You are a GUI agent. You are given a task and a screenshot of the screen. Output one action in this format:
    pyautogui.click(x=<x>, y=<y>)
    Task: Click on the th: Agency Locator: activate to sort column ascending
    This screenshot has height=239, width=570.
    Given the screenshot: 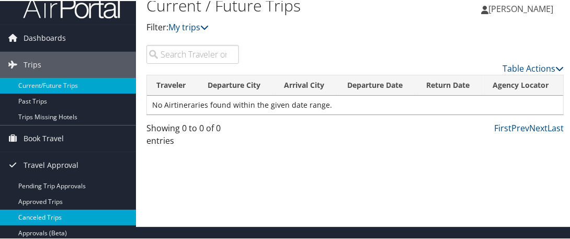 What is the action you would take?
    pyautogui.click(x=523, y=84)
    